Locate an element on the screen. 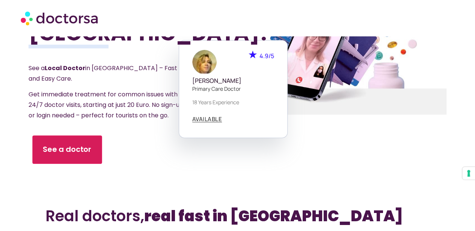  p: Primary care doctor is located at coordinates (233, 89).